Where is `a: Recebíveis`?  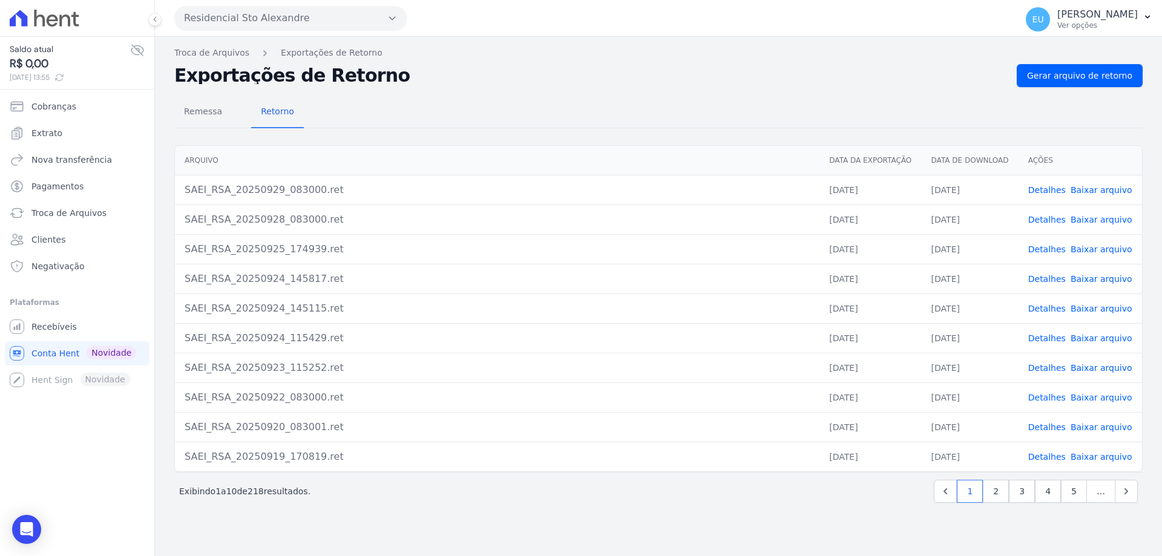 a: Recebíveis is located at coordinates (77, 327).